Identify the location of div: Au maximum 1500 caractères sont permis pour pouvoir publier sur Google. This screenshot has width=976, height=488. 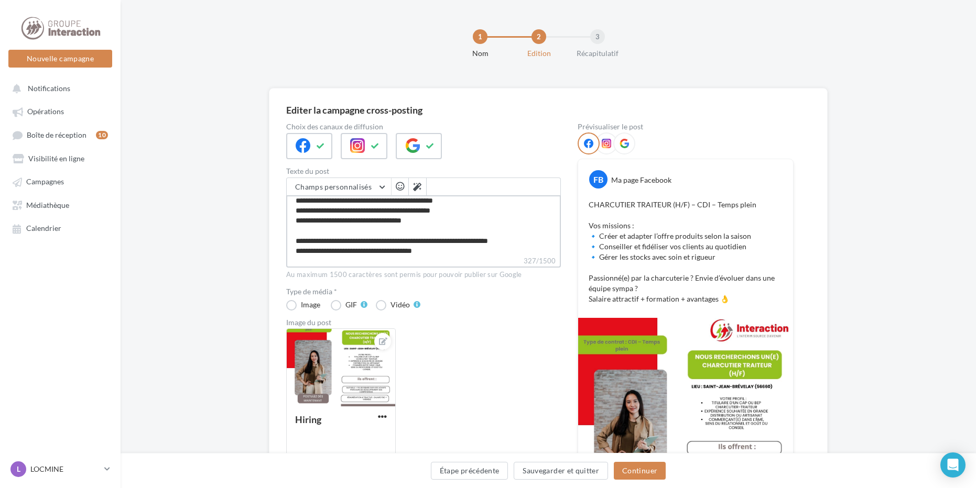
(423, 275).